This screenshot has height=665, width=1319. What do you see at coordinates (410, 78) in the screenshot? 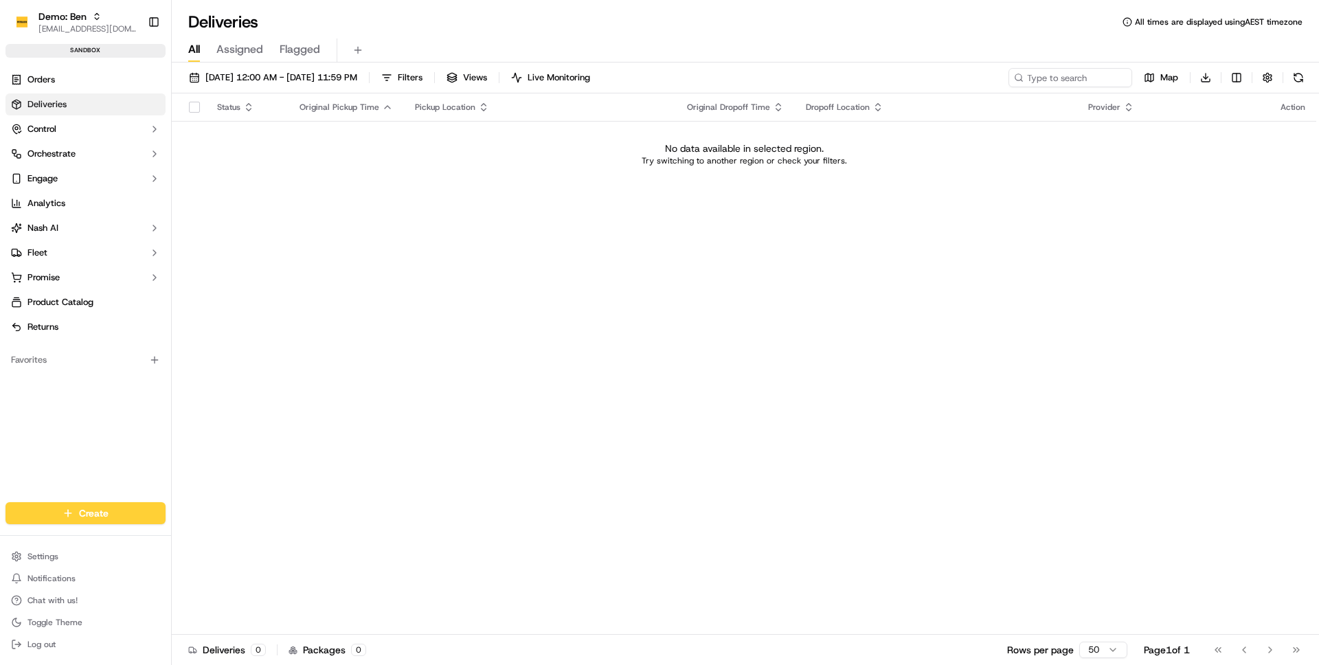
I see `span: Filters` at bounding box center [410, 78].